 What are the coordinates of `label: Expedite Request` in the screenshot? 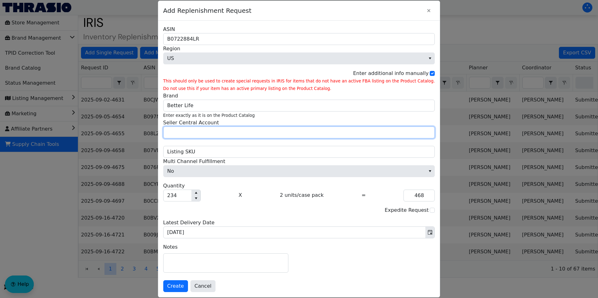 It's located at (407, 210).